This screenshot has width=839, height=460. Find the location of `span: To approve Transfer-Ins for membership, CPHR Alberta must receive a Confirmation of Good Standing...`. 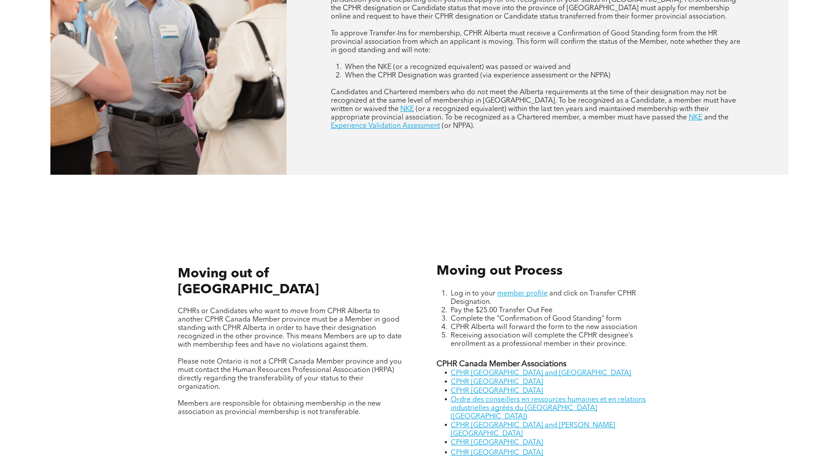

span: To approve Transfer-Ins for membership, CPHR Alberta must receive a Confirmation of Good Standing... is located at coordinates (536, 42).